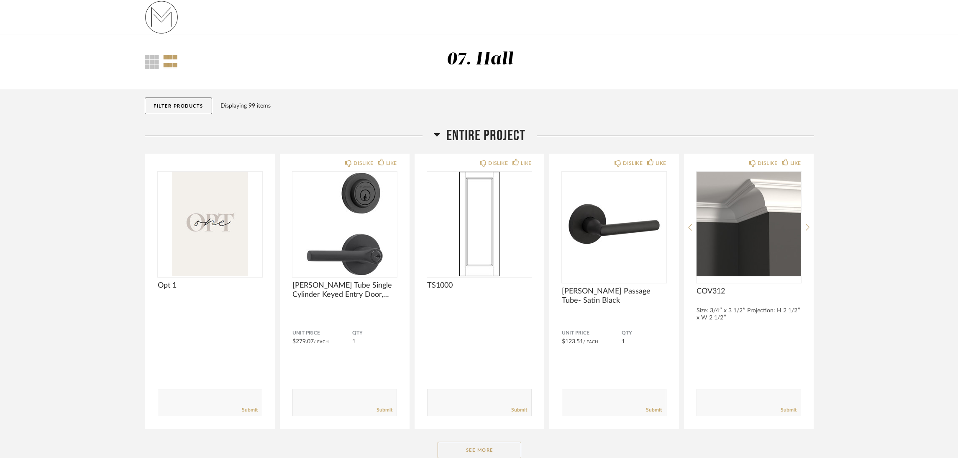  I want to click on button: Filter Products, so click(178, 106).